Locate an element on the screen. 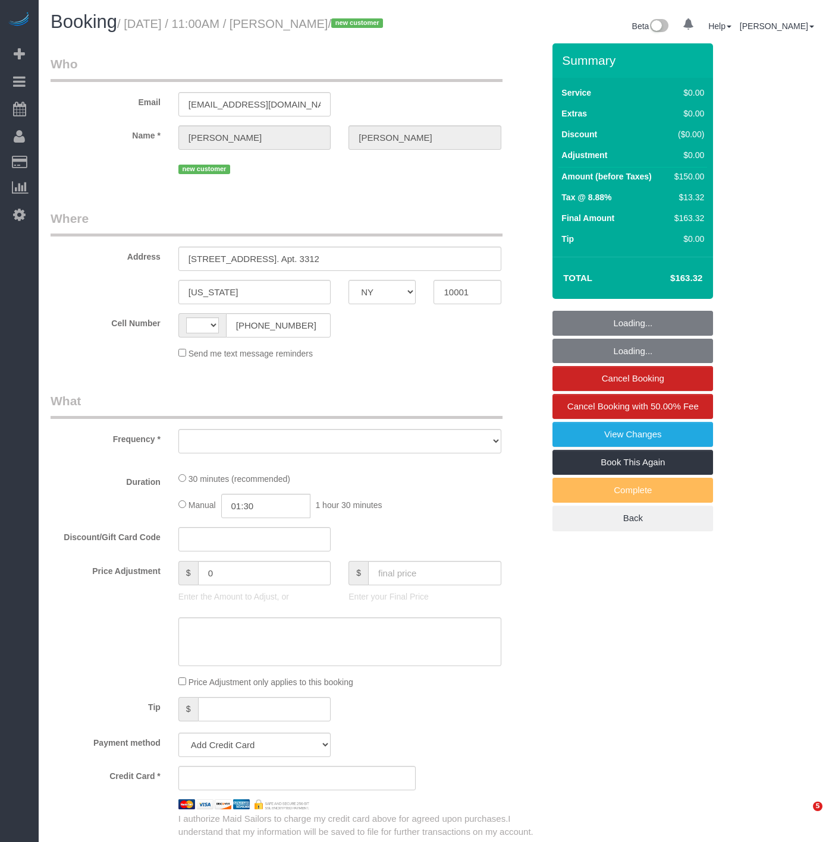 The width and height of the screenshot is (829, 842). label: Cell Number is located at coordinates (105, 321).